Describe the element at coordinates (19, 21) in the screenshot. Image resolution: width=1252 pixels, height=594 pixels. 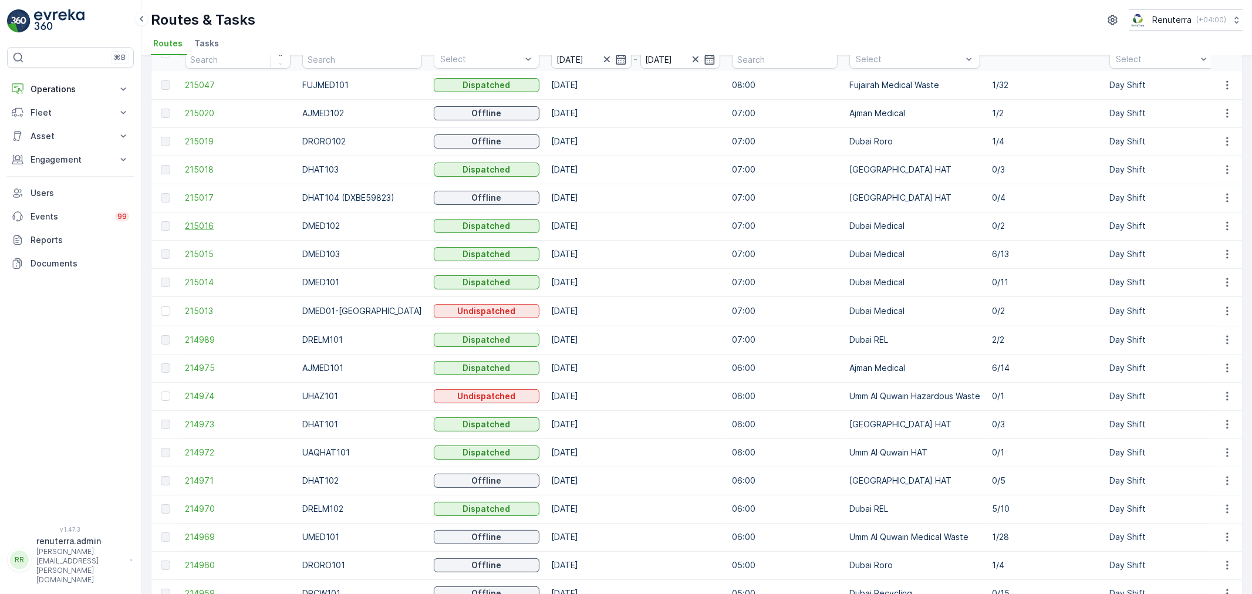
I see `img: logo` at that location.